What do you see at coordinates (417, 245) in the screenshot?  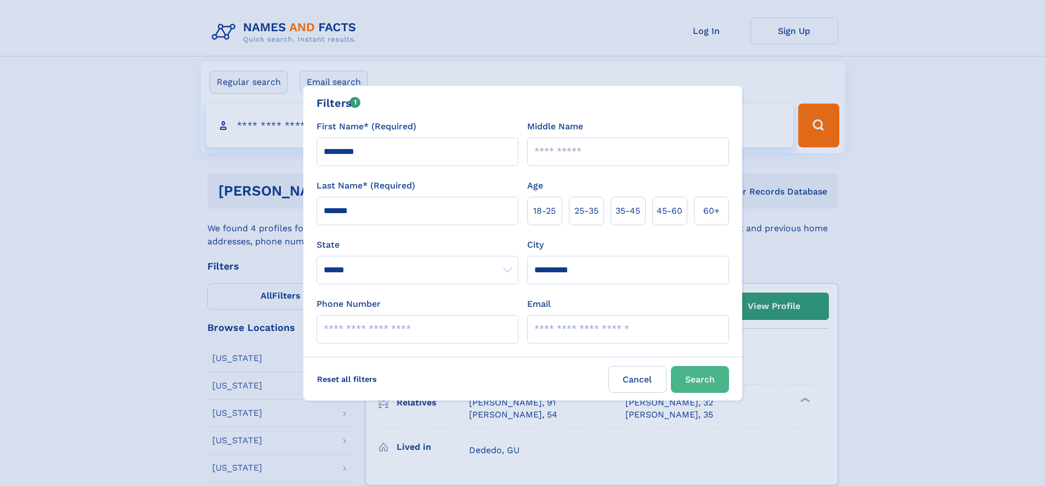 I see `label: State` at bounding box center [417, 245].